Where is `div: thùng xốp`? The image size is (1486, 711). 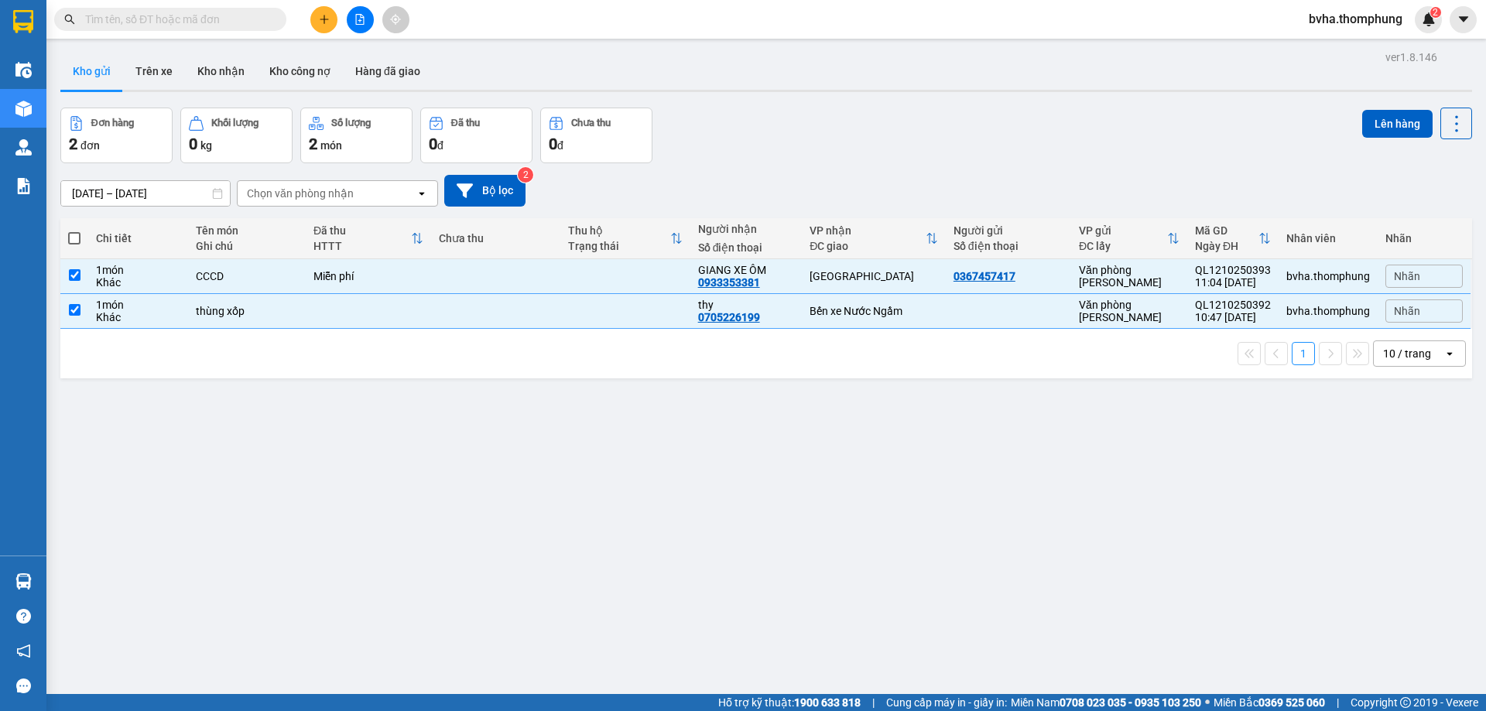
div: thùng xốp is located at coordinates (247, 311).